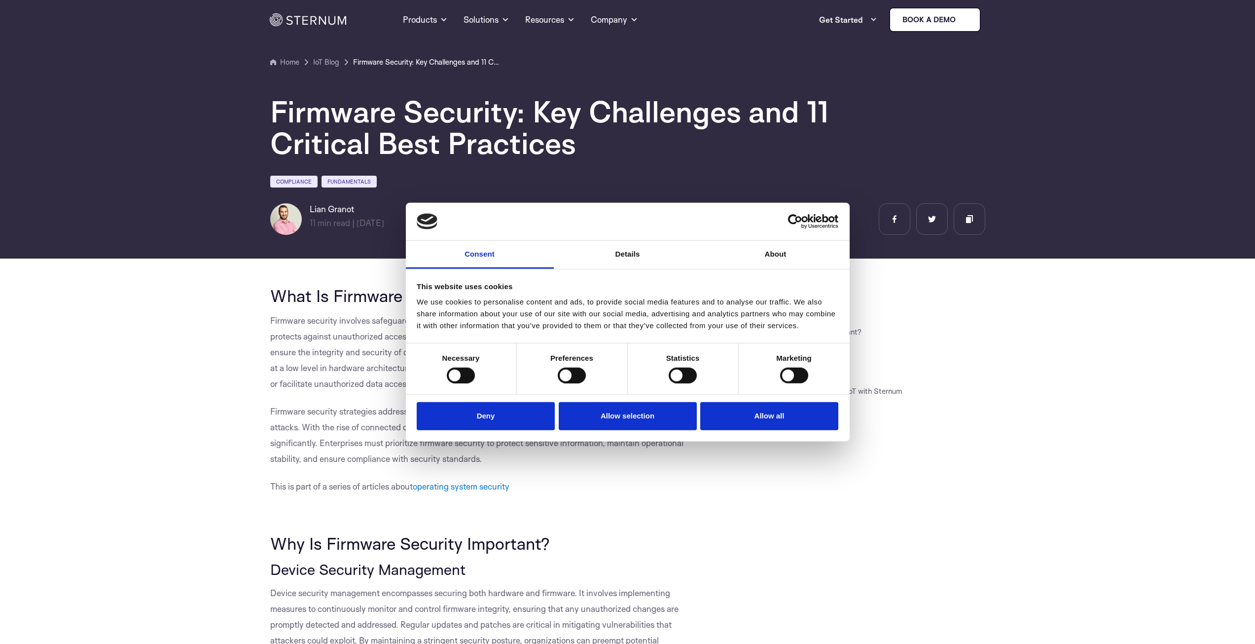 This screenshot has width=1255, height=644. Describe the element at coordinates (477, 352) in the screenshot. I see `span: Firmware security involves safeguarding the code embedded in hardware devices that enable operati...` at that location.